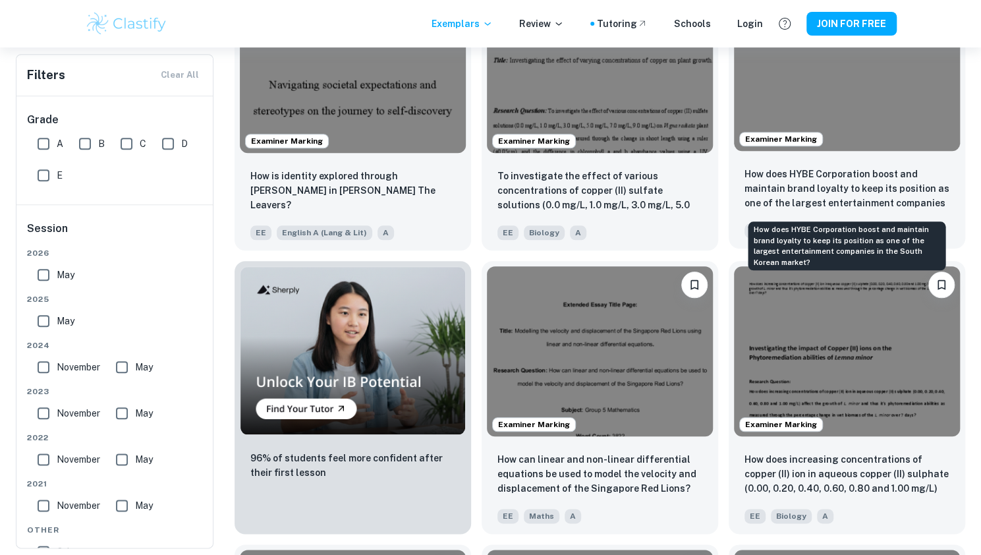 Image resolution: width=981 pixels, height=555 pixels. What do you see at coordinates (846, 189) in the screenshot?
I see `p: How does HYBE Corporation boost and maintain brand loyalty to keep its position as one of the lar...` at bounding box center [846, 189].